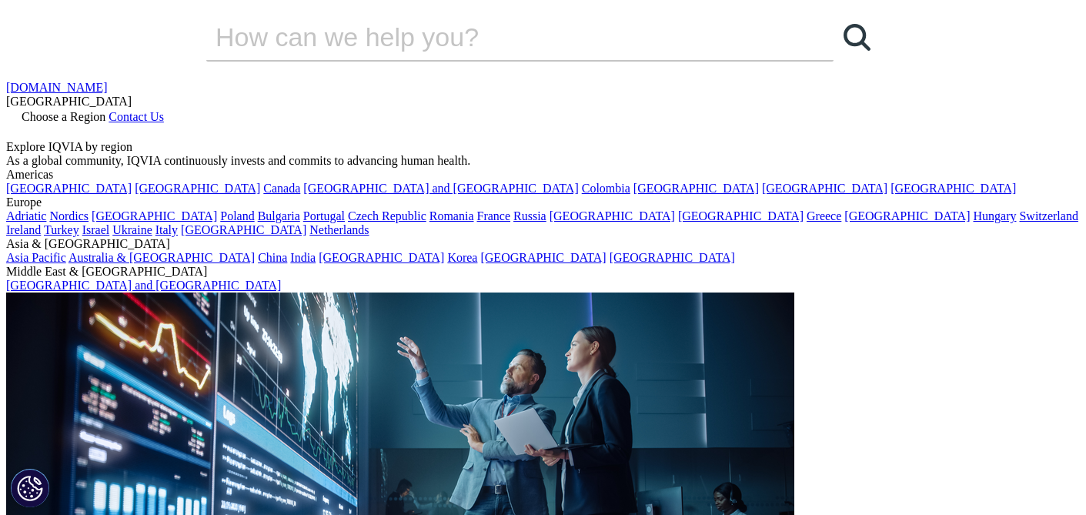 This screenshot has width=1086, height=515. What do you see at coordinates (995, 216) in the screenshot?
I see `a: Hungary` at bounding box center [995, 216].